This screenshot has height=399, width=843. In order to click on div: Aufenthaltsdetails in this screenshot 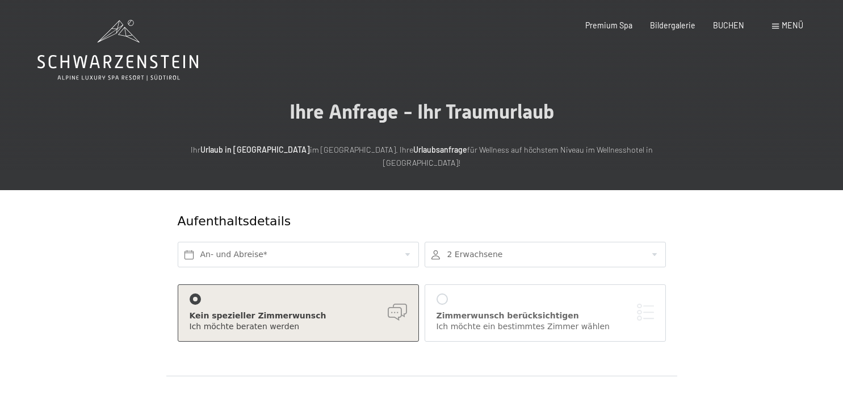, I will do `click(380, 221)`.